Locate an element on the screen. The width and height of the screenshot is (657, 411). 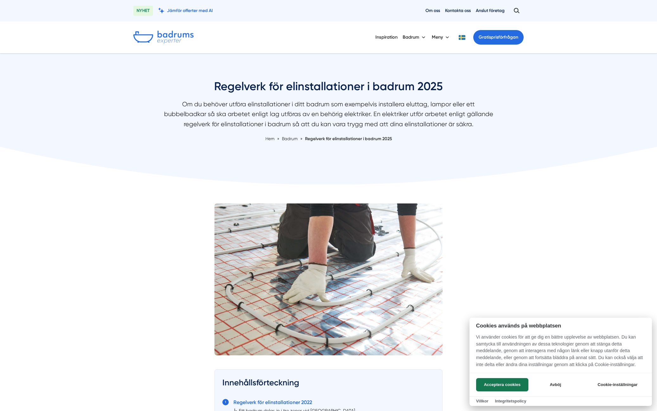
p: Vi använder cookies för att ge dig en bättre upplevelse av webbplatsen. Du kan samtycka till anvä... is located at coordinates (560, 353).